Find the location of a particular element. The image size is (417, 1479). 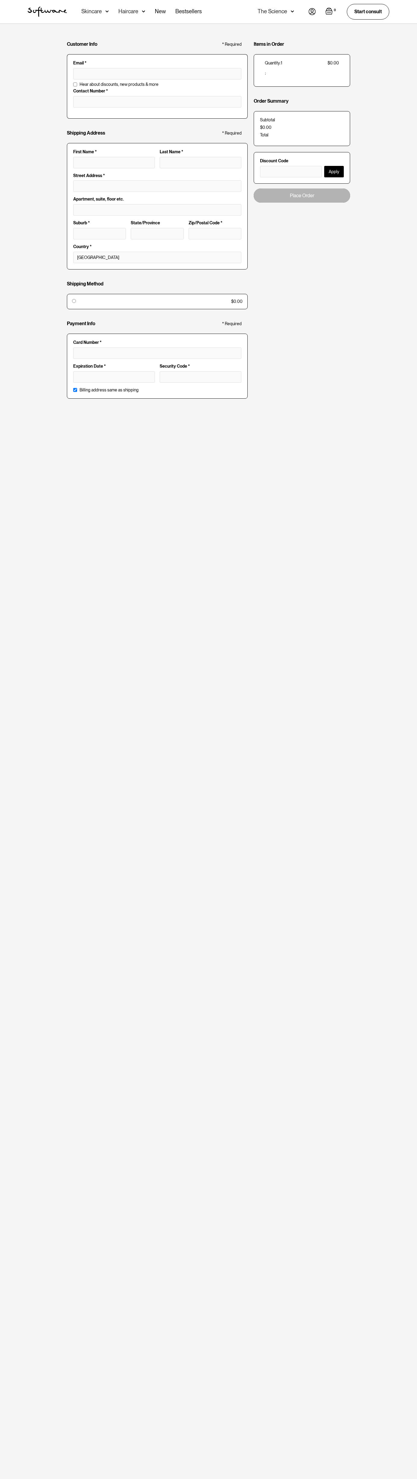

input: Hear about discounts, new products & more is located at coordinates (75, 84).